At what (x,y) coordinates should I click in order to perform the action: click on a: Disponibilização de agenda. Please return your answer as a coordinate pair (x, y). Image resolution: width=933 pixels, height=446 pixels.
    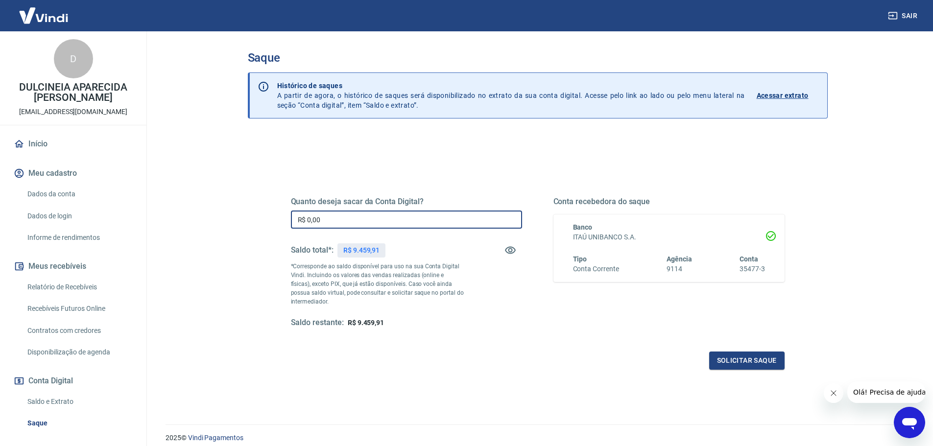
    Looking at the image, I should click on (79, 352).